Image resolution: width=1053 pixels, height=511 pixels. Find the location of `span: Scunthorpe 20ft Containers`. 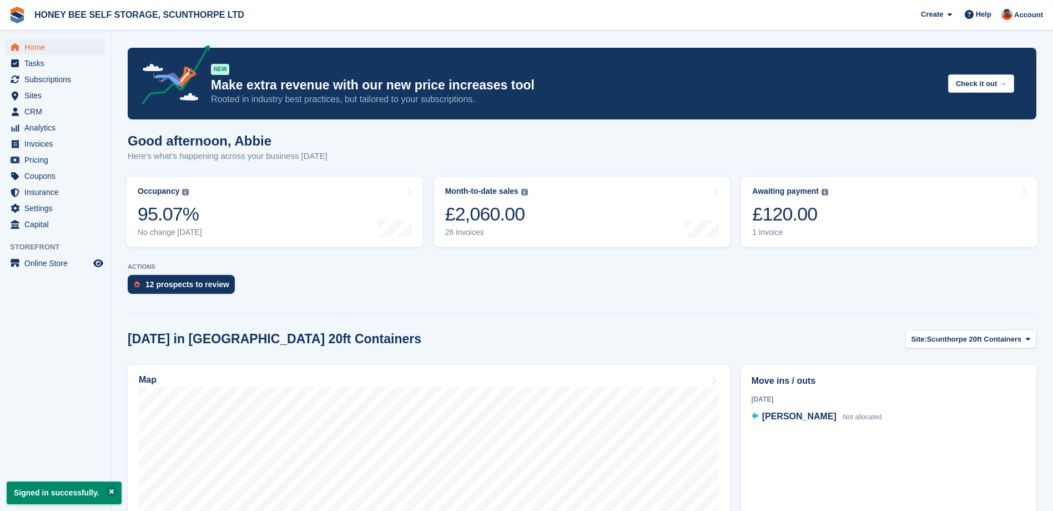

span: Scunthorpe 20ft Containers is located at coordinates (974, 339).